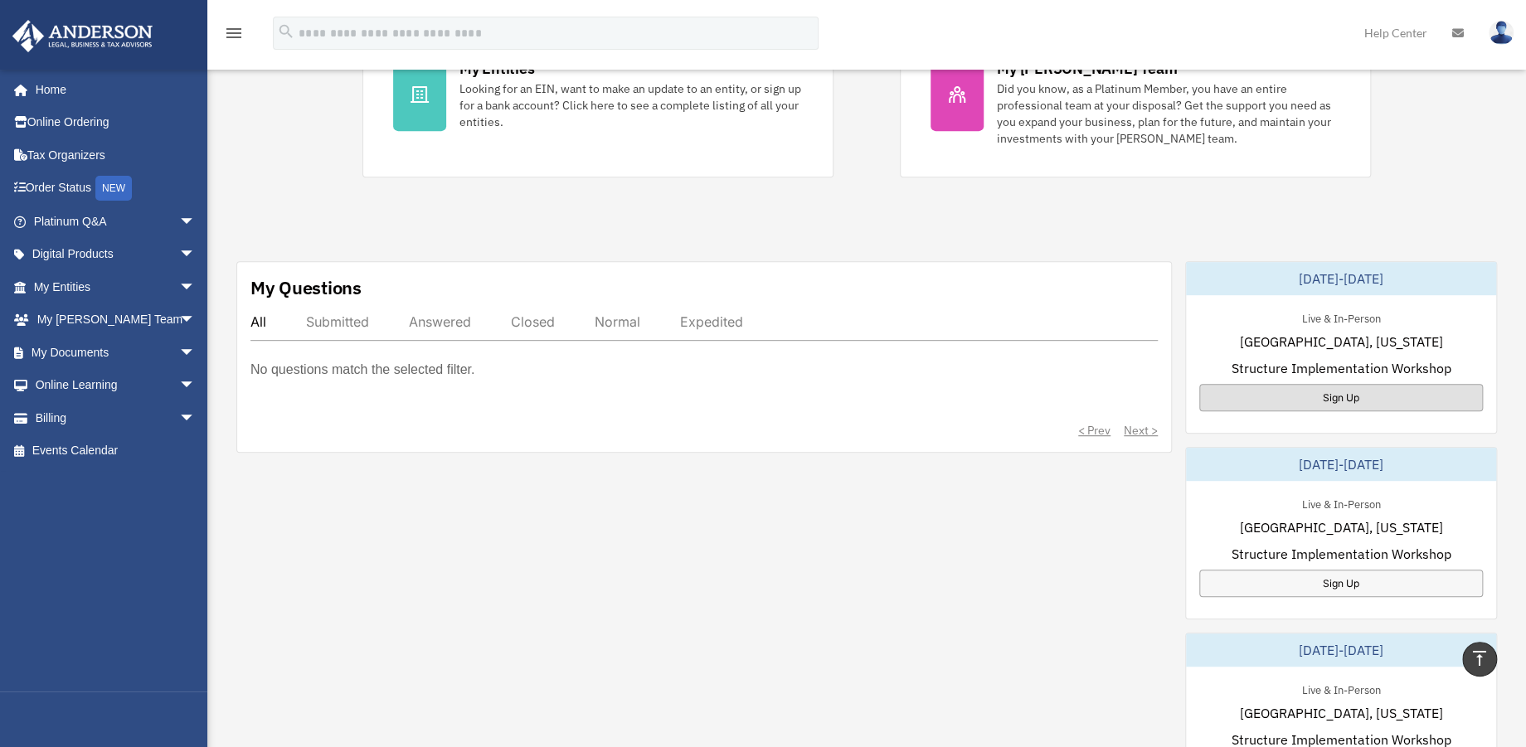 The height and width of the screenshot is (747, 1526). I want to click on div: My Questions, so click(306, 288).